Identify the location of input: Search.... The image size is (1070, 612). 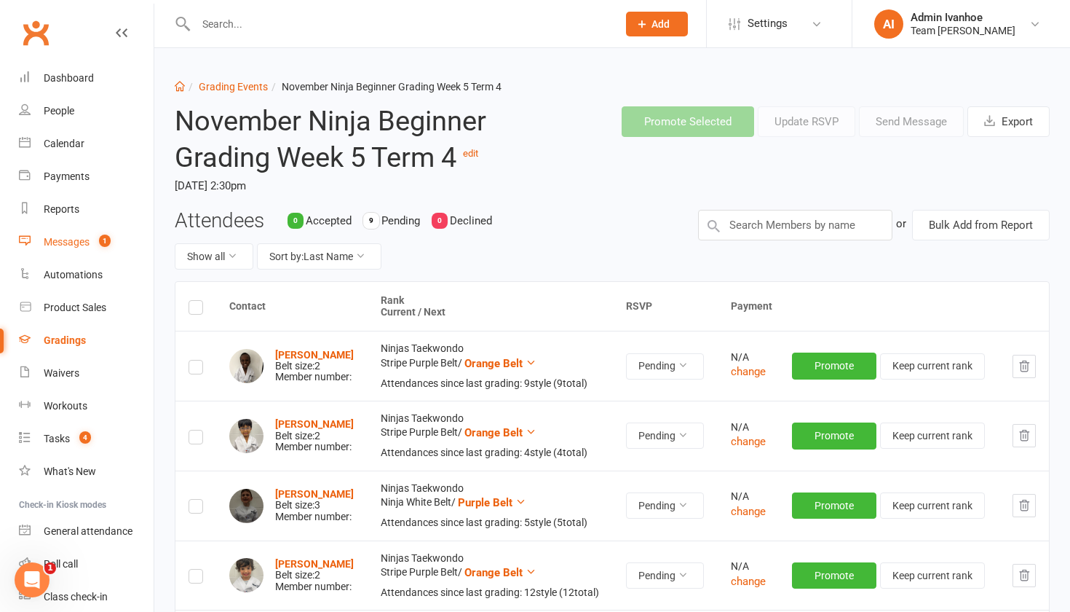
(399, 24).